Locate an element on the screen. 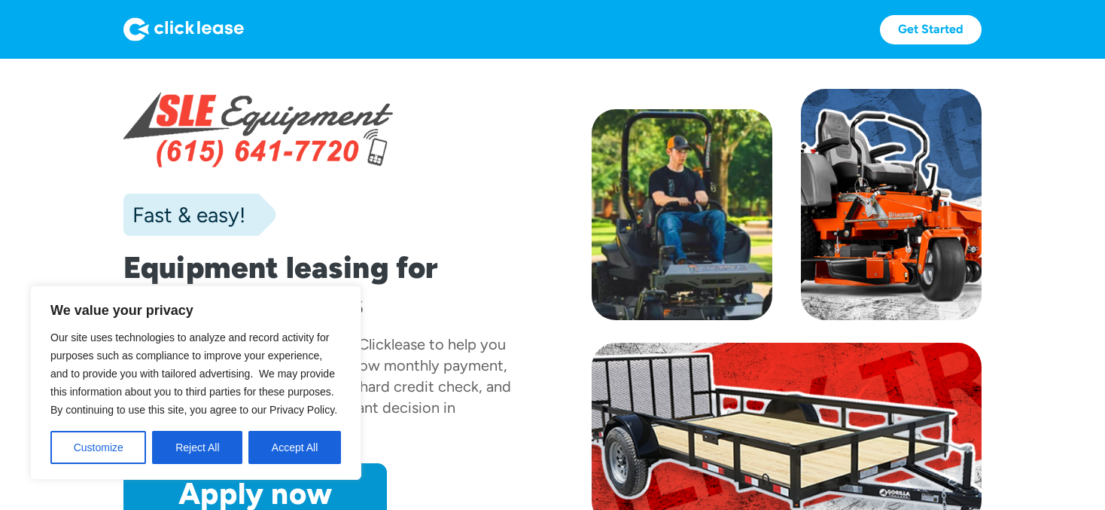 The height and width of the screenshot is (510, 1105). span: Our site uses technologies to analyze and record activity for purposes such as compliance to impr... is located at coordinates (193, 373).